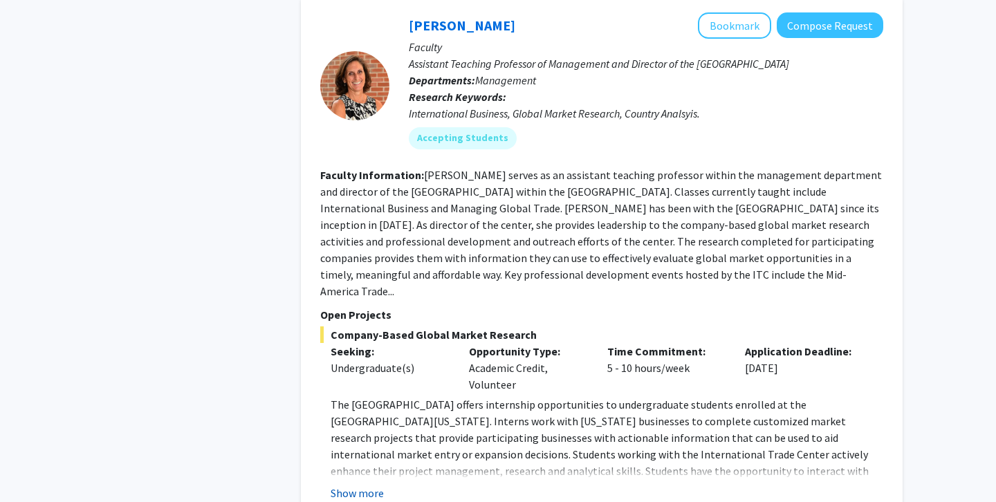  What do you see at coordinates (357, 493) in the screenshot?
I see `button: Show more` at bounding box center [357, 493].